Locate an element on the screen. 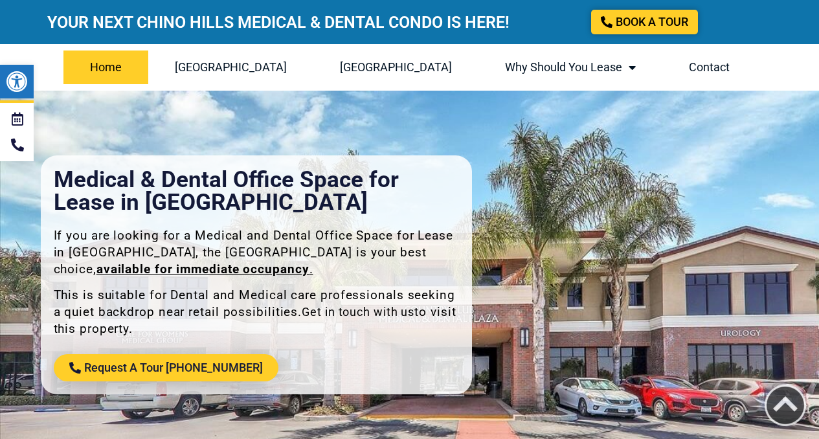  nav: Menu is located at coordinates (410, 67).